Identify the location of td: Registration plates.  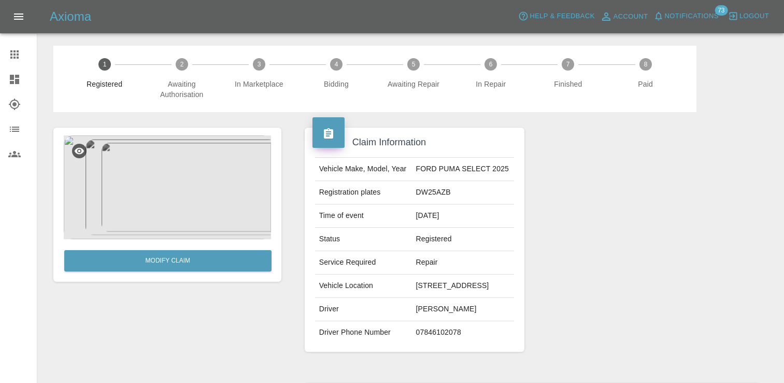
(363, 192).